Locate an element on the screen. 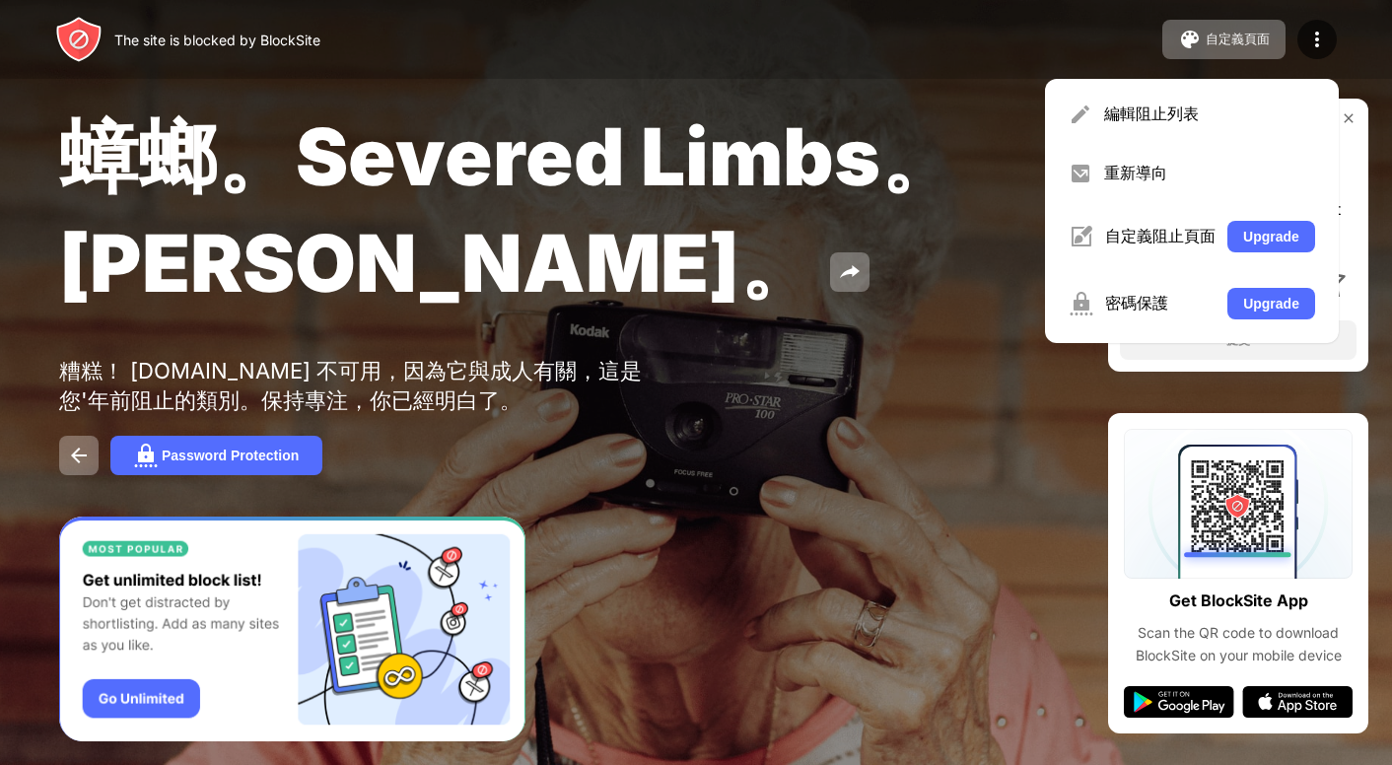  img: pallet.svg is located at coordinates (1190, 39).